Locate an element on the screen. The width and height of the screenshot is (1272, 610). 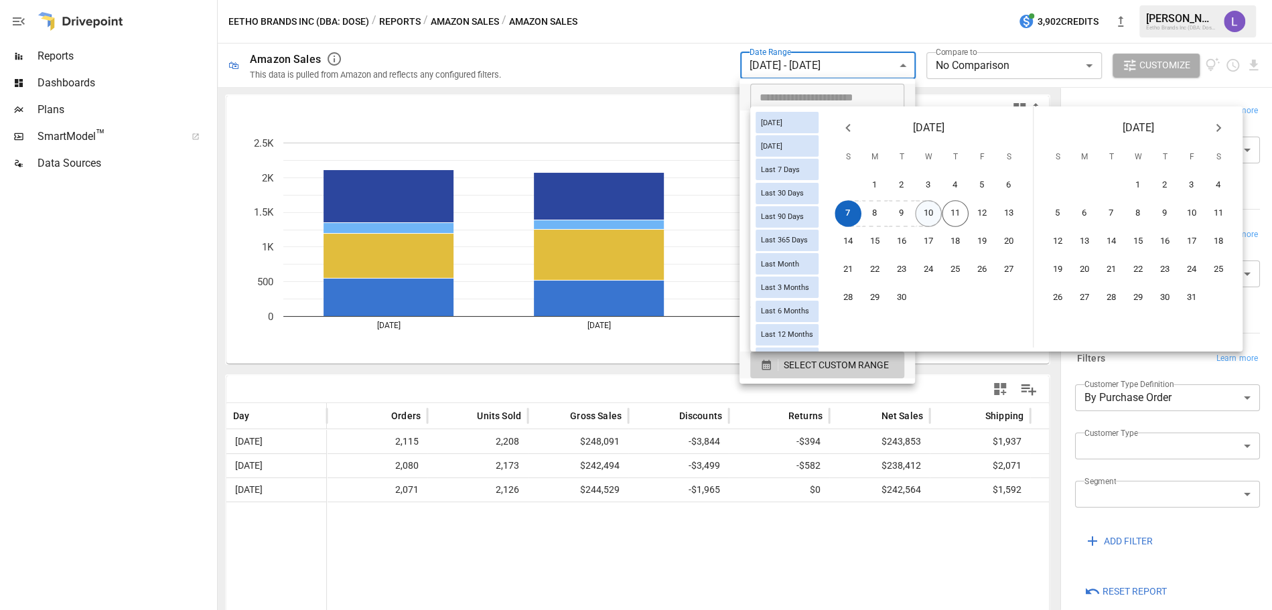
div: Last 90 Days is located at coordinates (787, 217).